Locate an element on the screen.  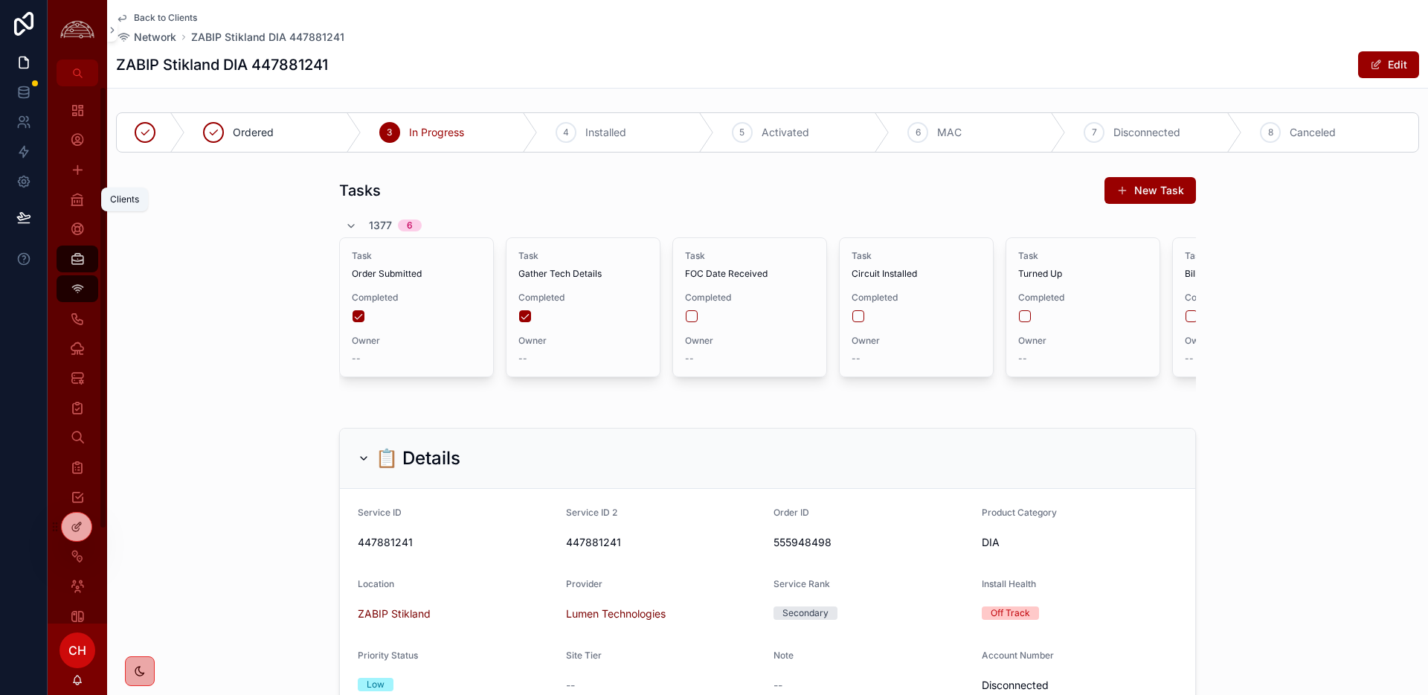
span: Lumen Technologies is located at coordinates (616, 613).